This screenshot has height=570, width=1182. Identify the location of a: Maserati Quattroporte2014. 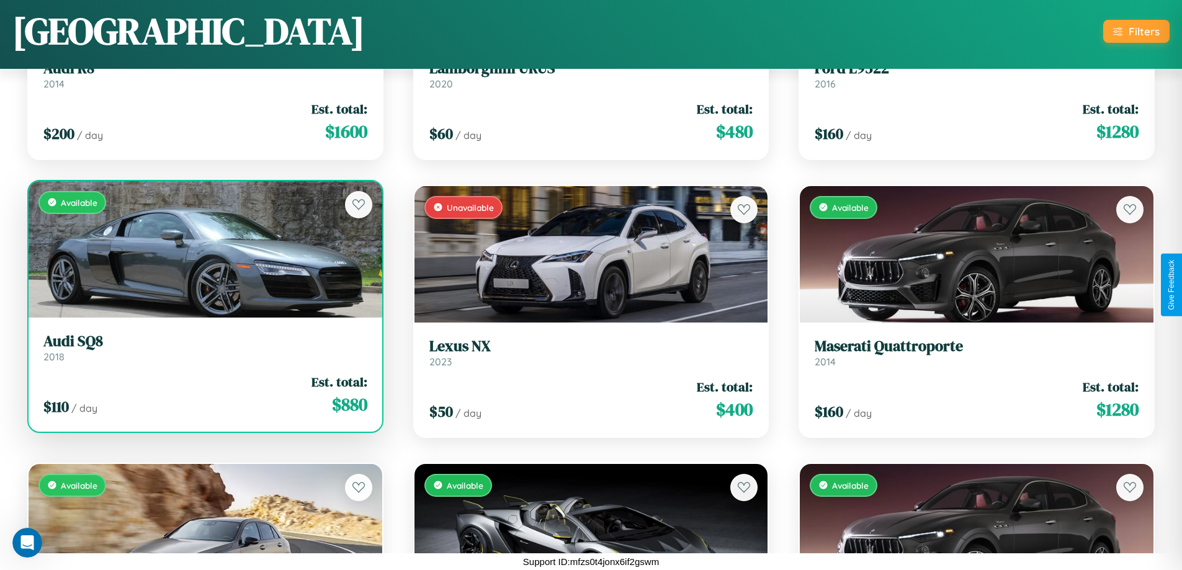
(977, 353).